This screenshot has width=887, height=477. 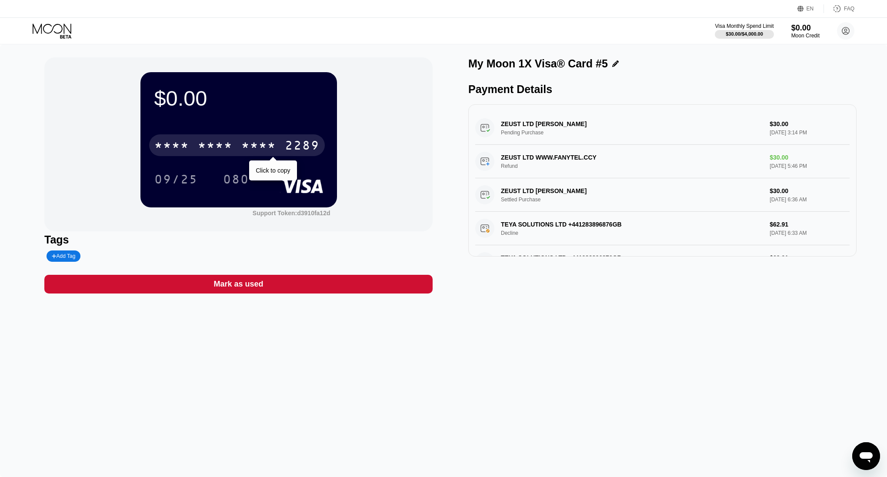 What do you see at coordinates (744, 31) in the screenshot?
I see `div: Visa Monthly Spend Limit$30.00/$4,000.00` at bounding box center [744, 31].